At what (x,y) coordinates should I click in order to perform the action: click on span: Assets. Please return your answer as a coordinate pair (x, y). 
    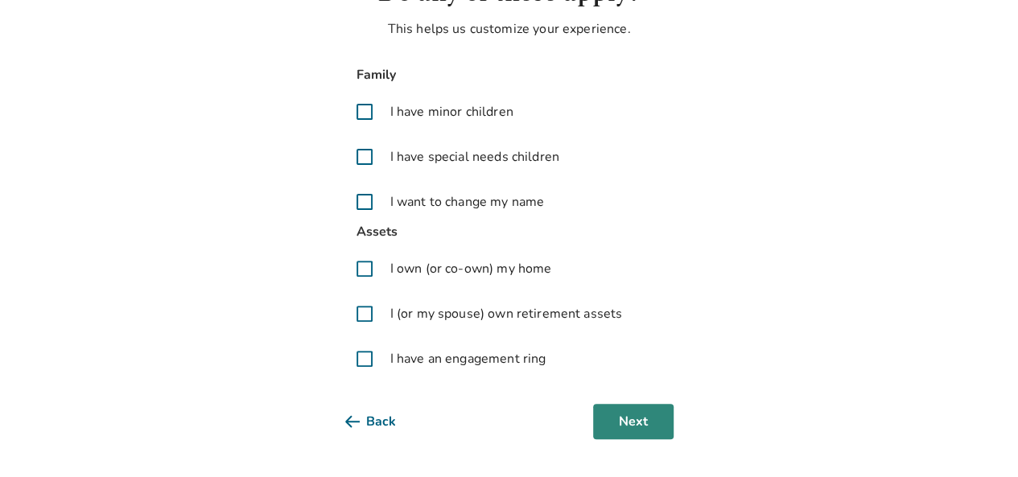
    Looking at the image, I should click on (510, 232).